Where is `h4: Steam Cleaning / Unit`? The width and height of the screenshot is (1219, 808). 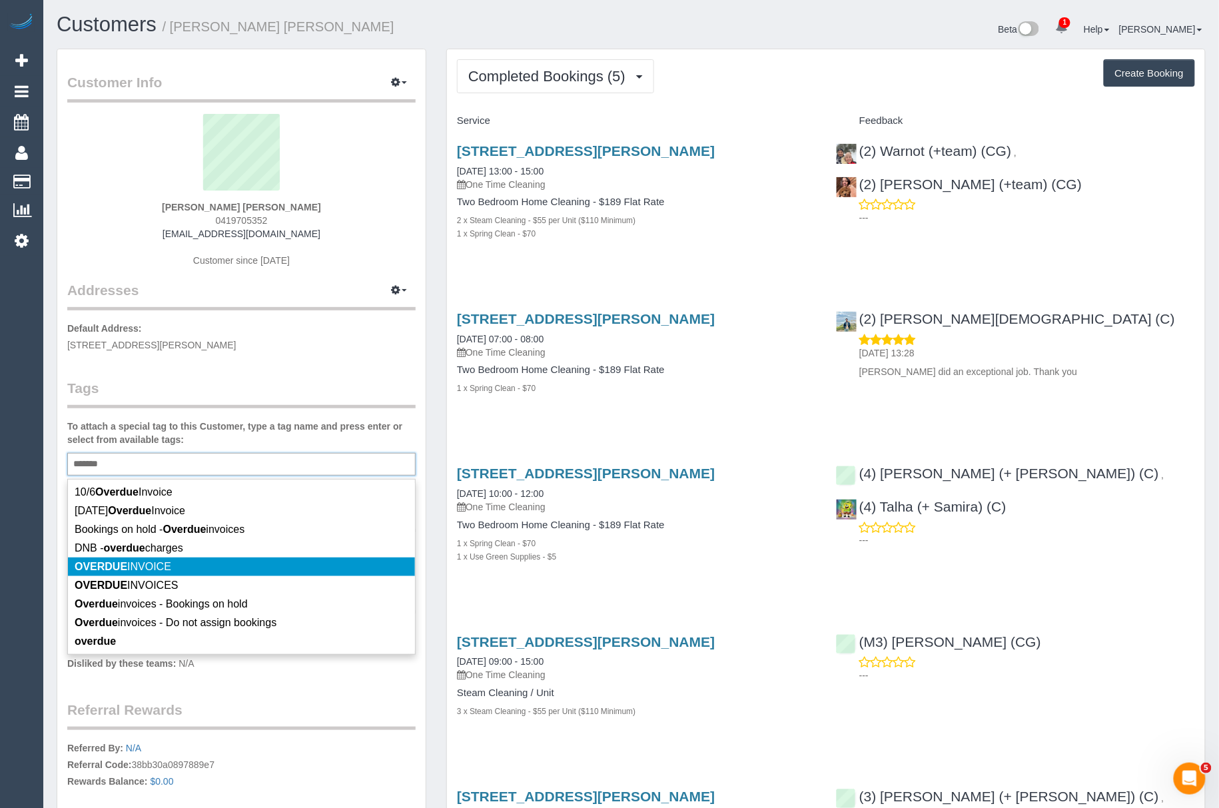 h4: Steam Cleaning / Unit is located at coordinates (636, 693).